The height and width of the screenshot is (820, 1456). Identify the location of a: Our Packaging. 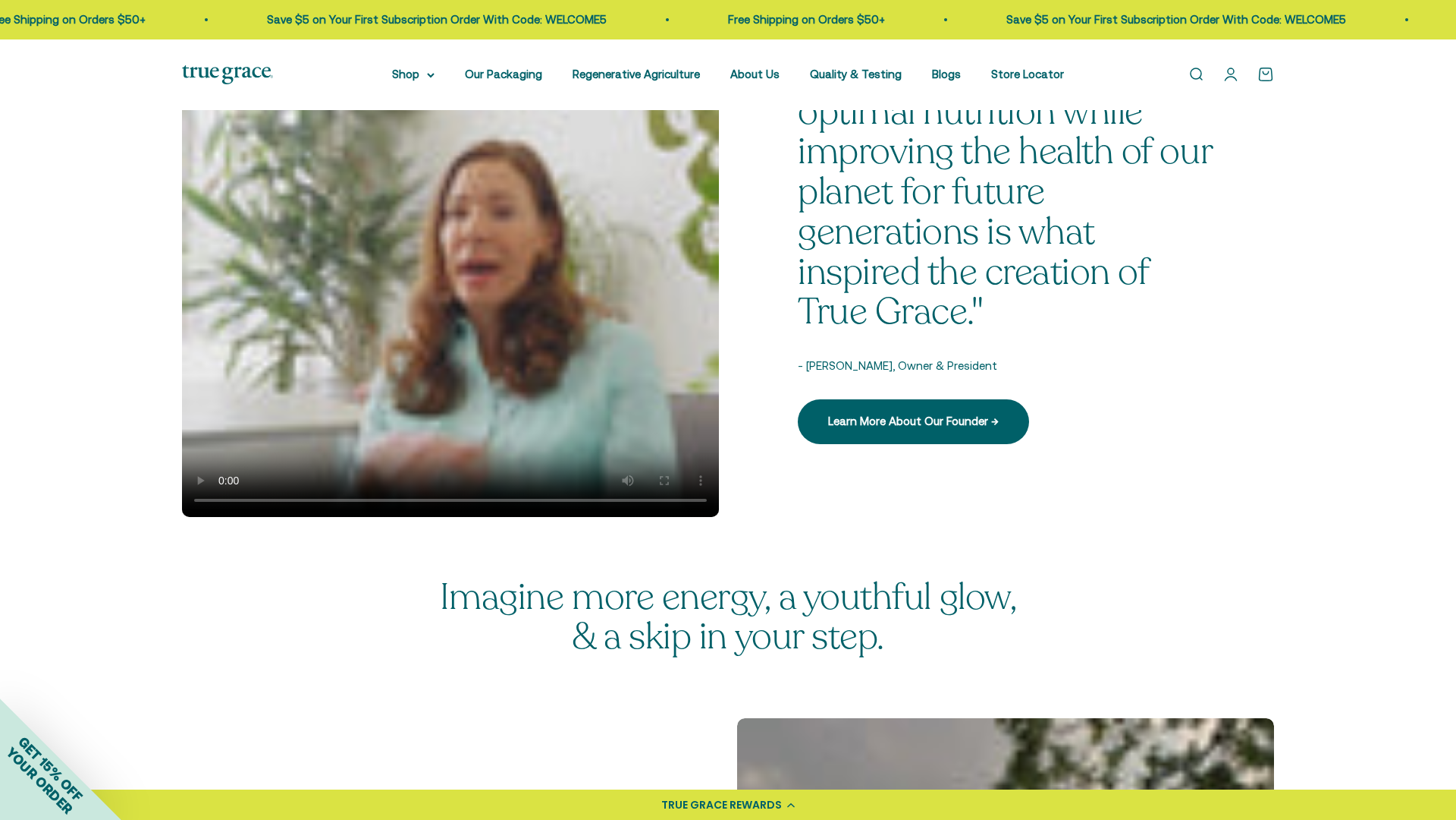
(504, 73).